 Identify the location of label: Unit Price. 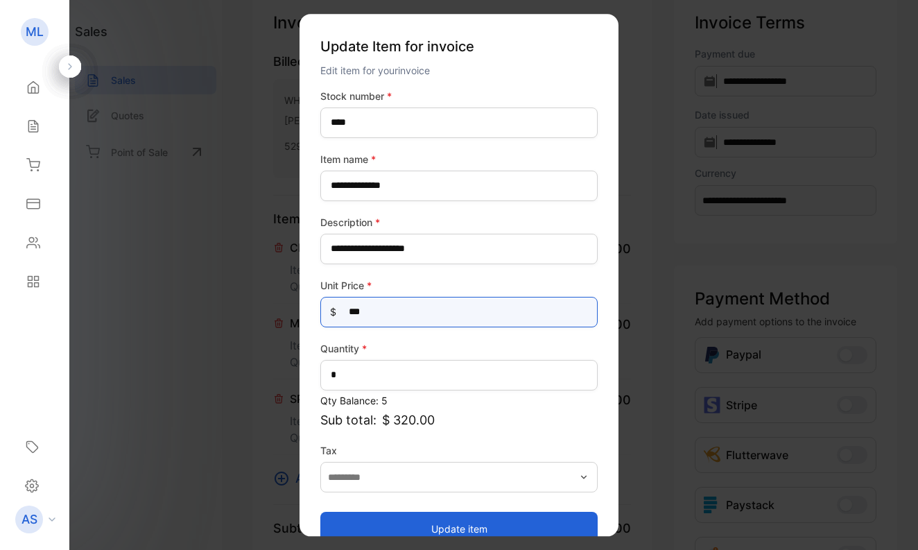
(459, 285).